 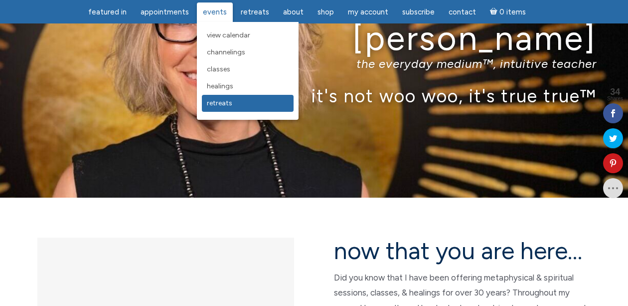 I want to click on a: Subscribe, so click(x=418, y=12).